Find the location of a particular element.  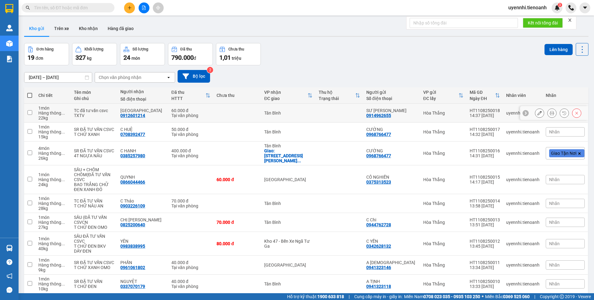

div: HT1108250015 is located at coordinates (485, 177).